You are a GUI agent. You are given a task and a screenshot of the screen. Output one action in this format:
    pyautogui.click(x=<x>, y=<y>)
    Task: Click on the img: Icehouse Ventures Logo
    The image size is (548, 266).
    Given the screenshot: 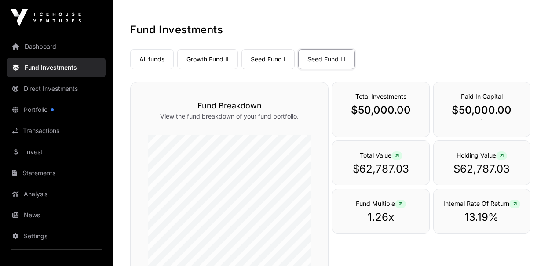 What is the action you would take?
    pyautogui.click(x=46, y=18)
    